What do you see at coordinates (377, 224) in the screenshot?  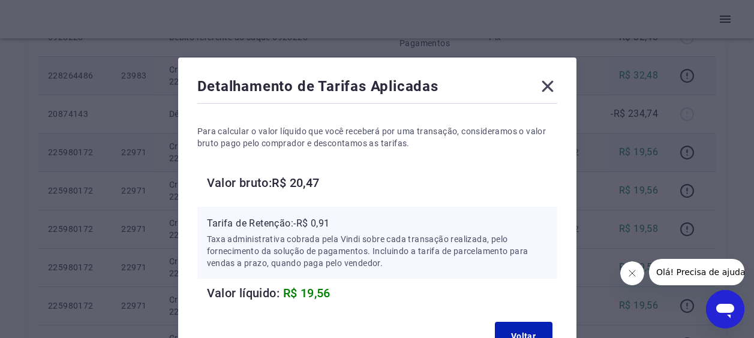 I see `p: Tarifa de Retenção: -R$ 0,91` at bounding box center [377, 224].